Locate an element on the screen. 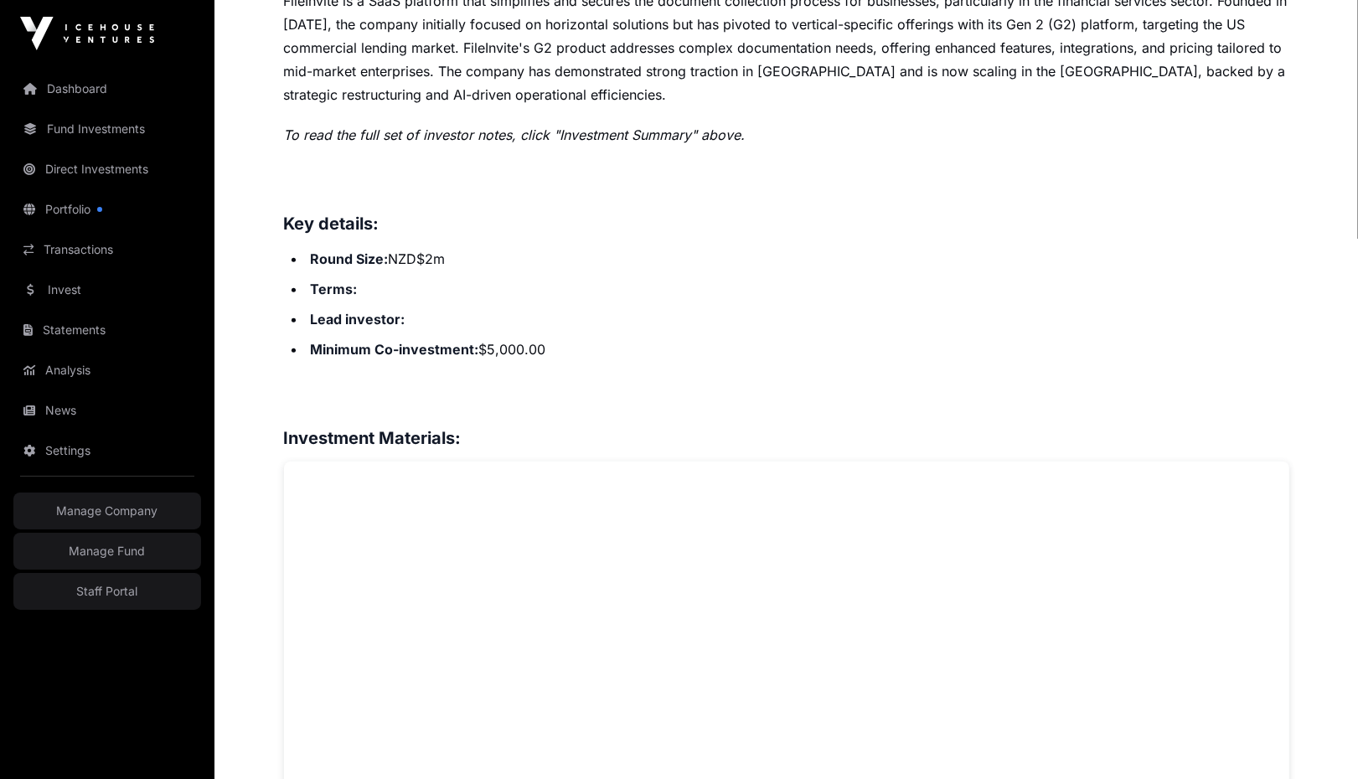  a: Transactions is located at coordinates (107, 250).